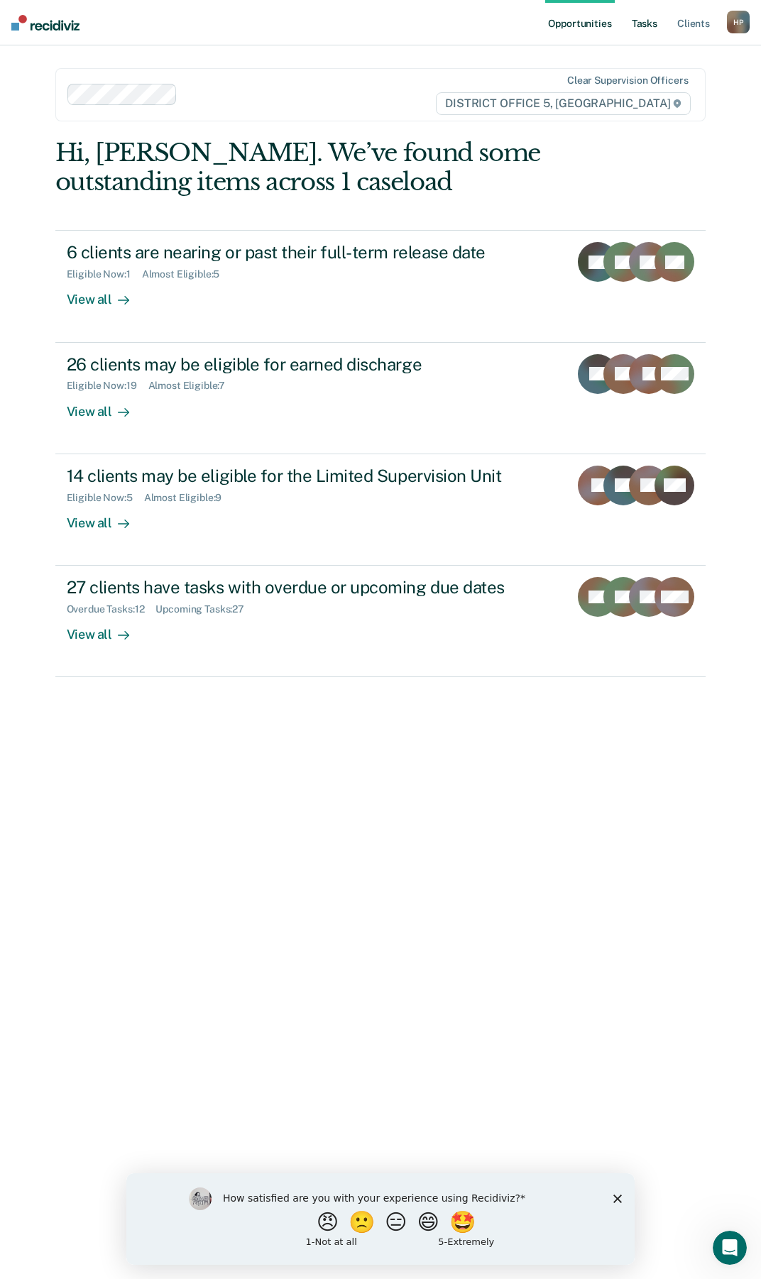 Image resolution: width=761 pixels, height=1279 pixels. What do you see at coordinates (105, 497) in the screenshot?
I see `div: Eligible Now : 5` at bounding box center [105, 497].